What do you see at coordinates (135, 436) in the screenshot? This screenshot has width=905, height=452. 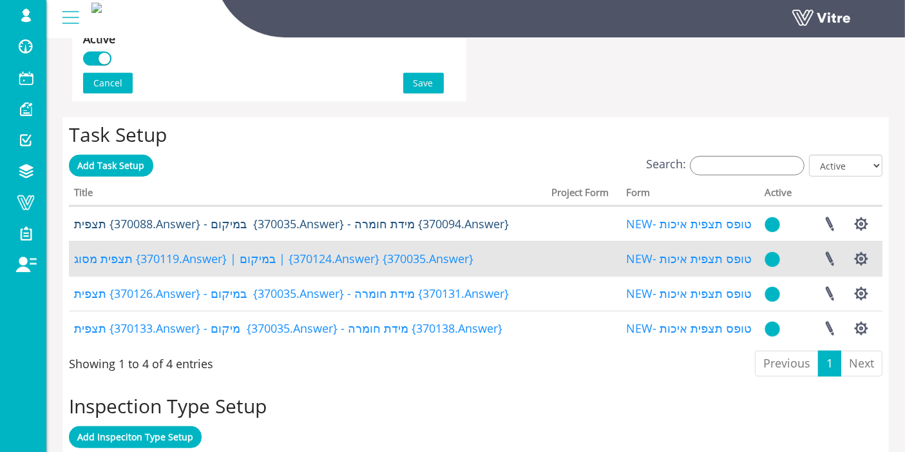 I see `span: Add Inspeciton Type Setup` at bounding box center [135, 436].